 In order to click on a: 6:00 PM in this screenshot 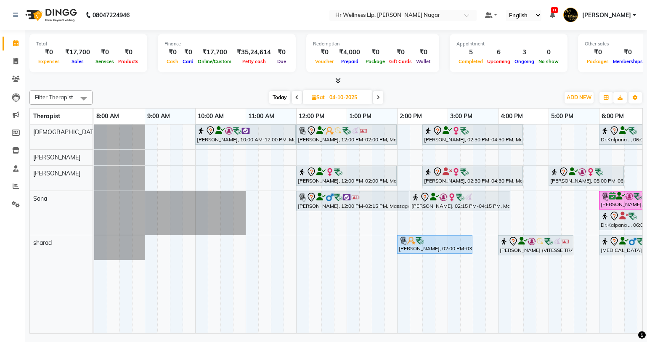, I will do `click(612, 116)`.